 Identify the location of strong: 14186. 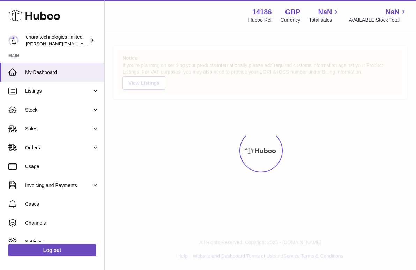
(262, 12).